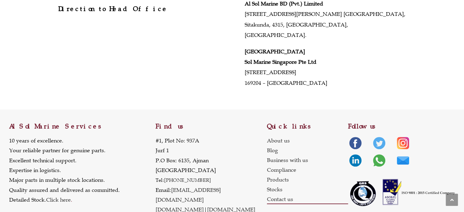  I want to click on h2: Al Sol Marine Services, so click(82, 126).